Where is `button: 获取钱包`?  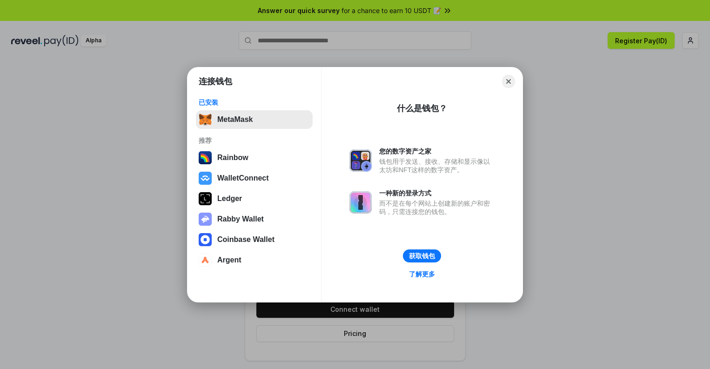
button: 获取钱包 is located at coordinates (422, 256).